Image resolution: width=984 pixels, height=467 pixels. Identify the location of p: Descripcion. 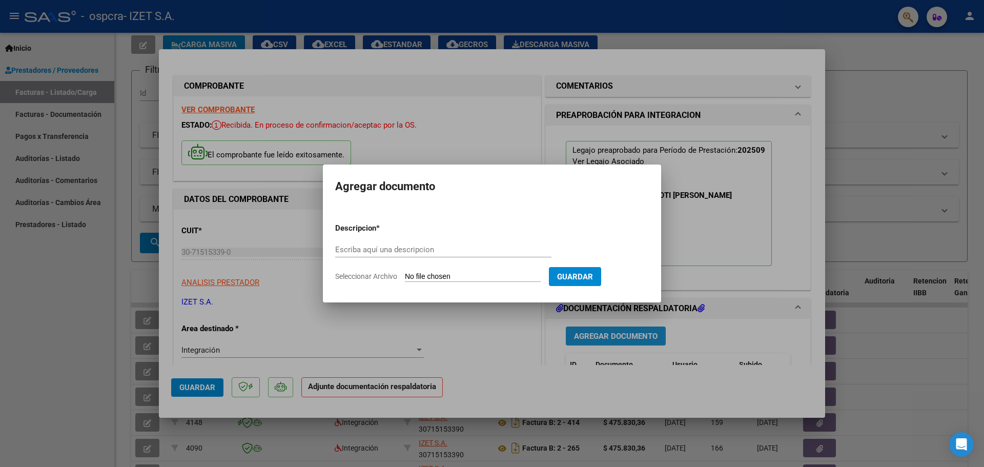
(382, 228).